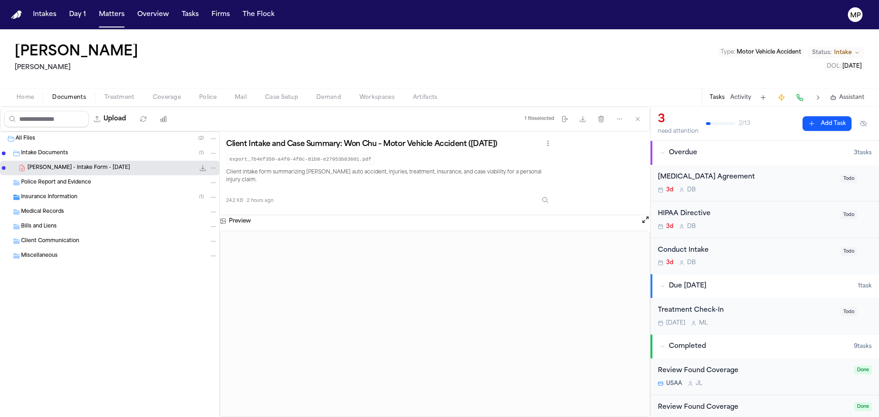 The height and width of the screenshot is (417, 879). I want to click on span: Documents, so click(69, 98).